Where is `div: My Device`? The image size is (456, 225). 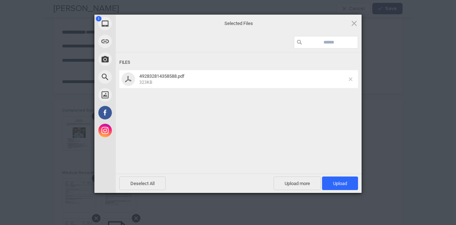 div: My Device is located at coordinates (137, 24).